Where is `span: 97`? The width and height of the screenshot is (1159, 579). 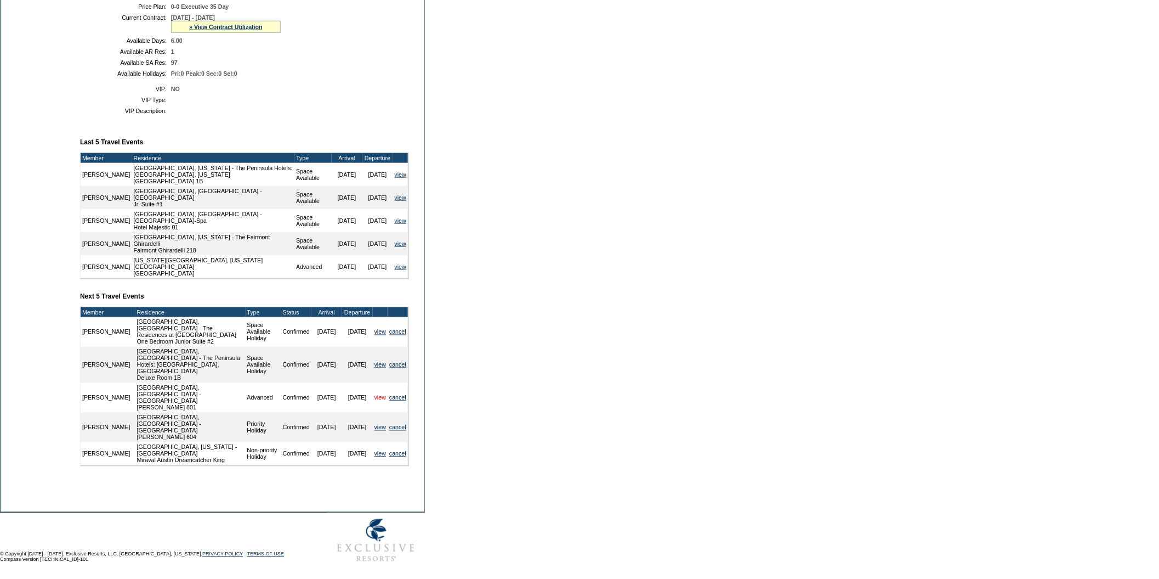
span: 97 is located at coordinates (174, 63).